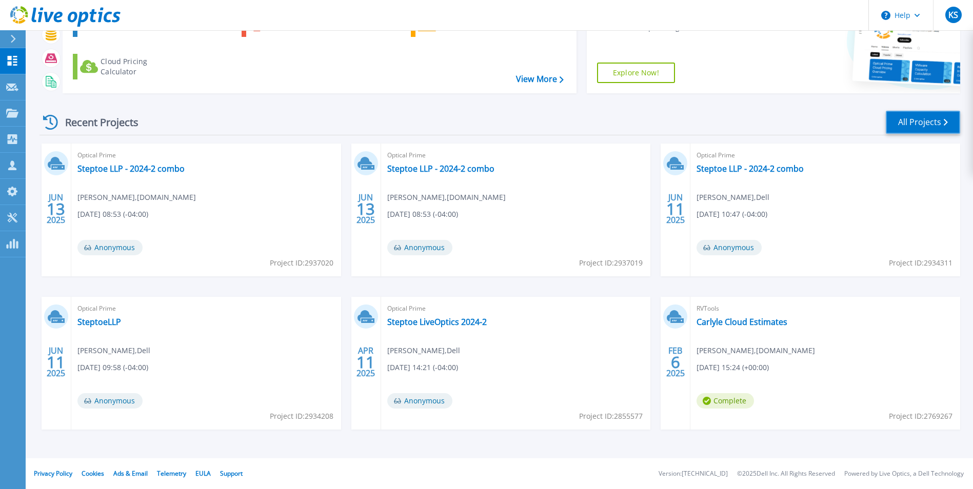  Describe the element at coordinates (171, 473) in the screenshot. I see `a: Telemetry` at that location.